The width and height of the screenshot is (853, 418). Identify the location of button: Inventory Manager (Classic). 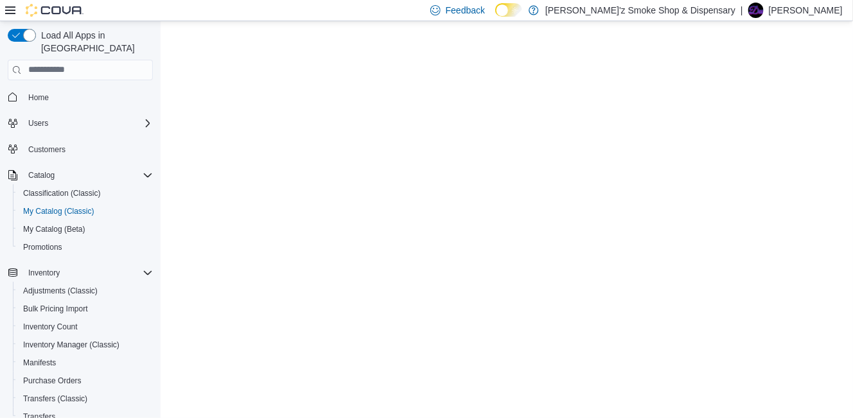
(85, 345).